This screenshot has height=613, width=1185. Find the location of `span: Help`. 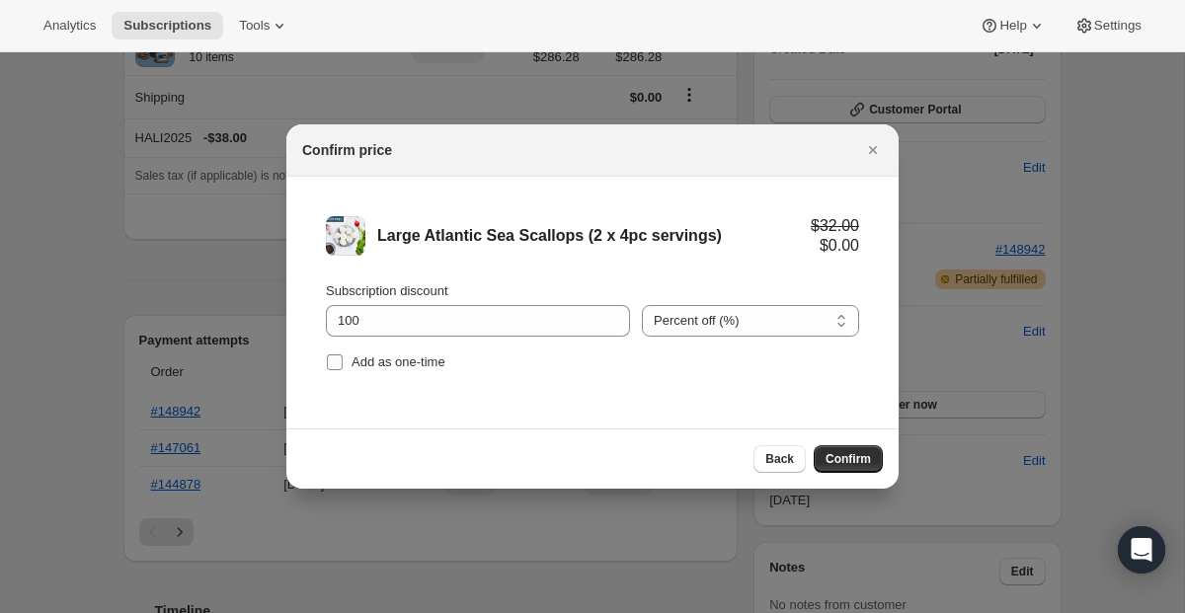

span: Help is located at coordinates (1012, 26).